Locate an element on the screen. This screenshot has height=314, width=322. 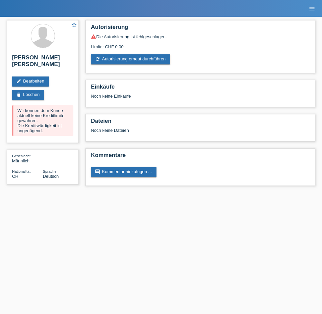
span: Schweiz is located at coordinates (15, 176).